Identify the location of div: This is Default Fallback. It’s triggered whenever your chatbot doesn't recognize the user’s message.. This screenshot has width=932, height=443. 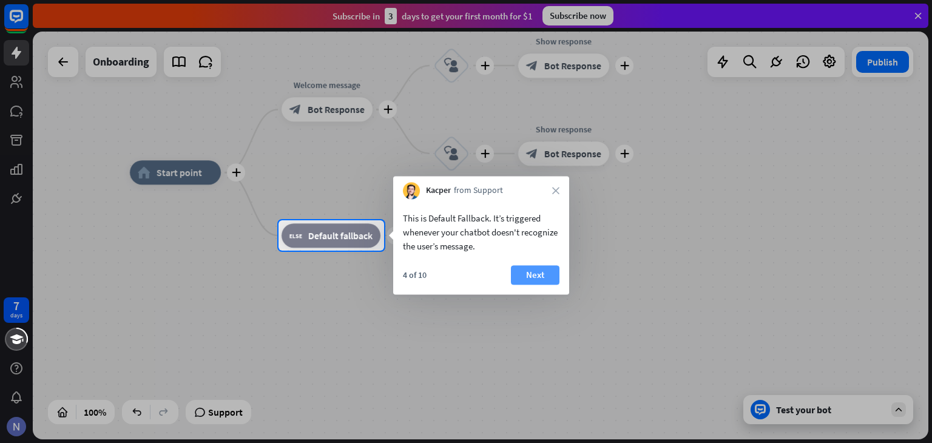
(481, 232).